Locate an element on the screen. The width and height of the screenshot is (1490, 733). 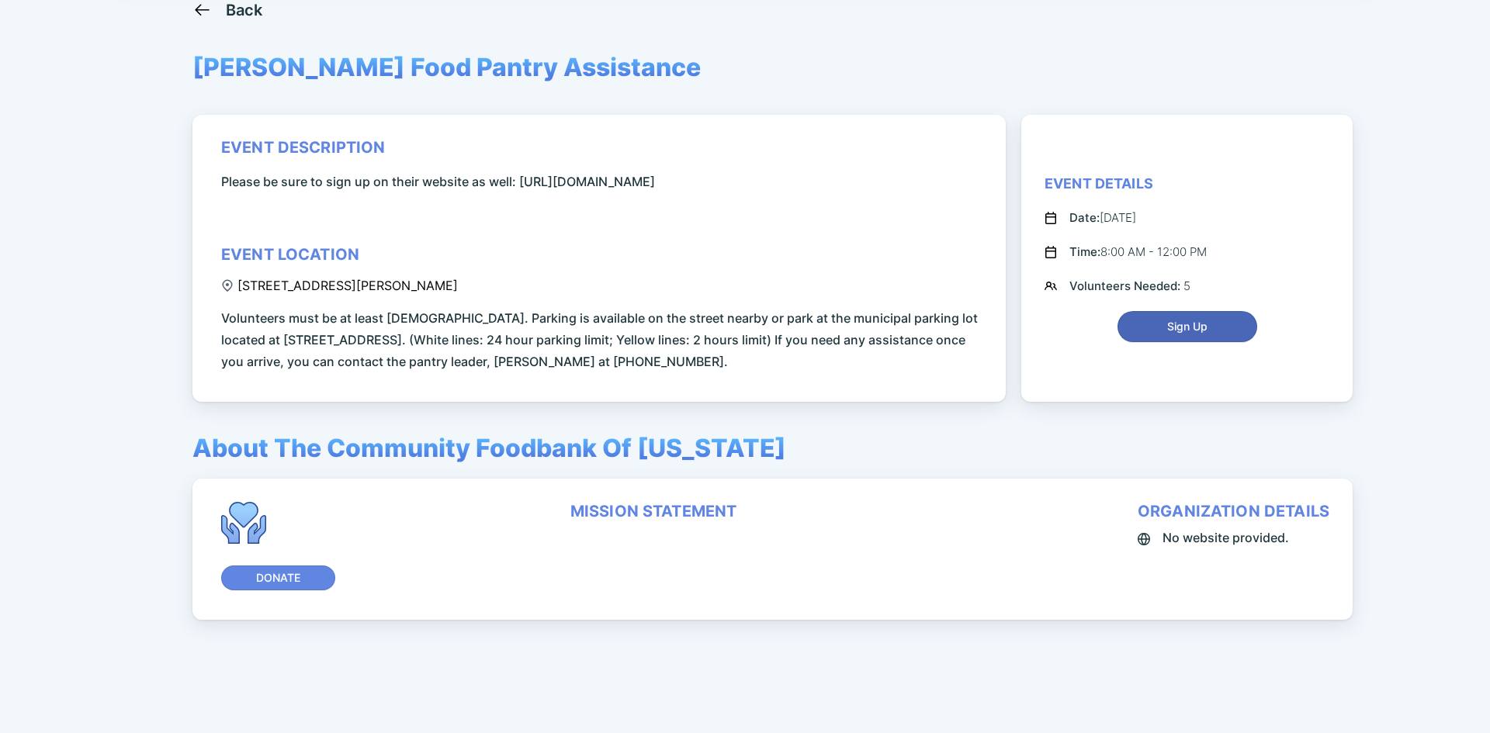
div: Back is located at coordinates (244, 10).